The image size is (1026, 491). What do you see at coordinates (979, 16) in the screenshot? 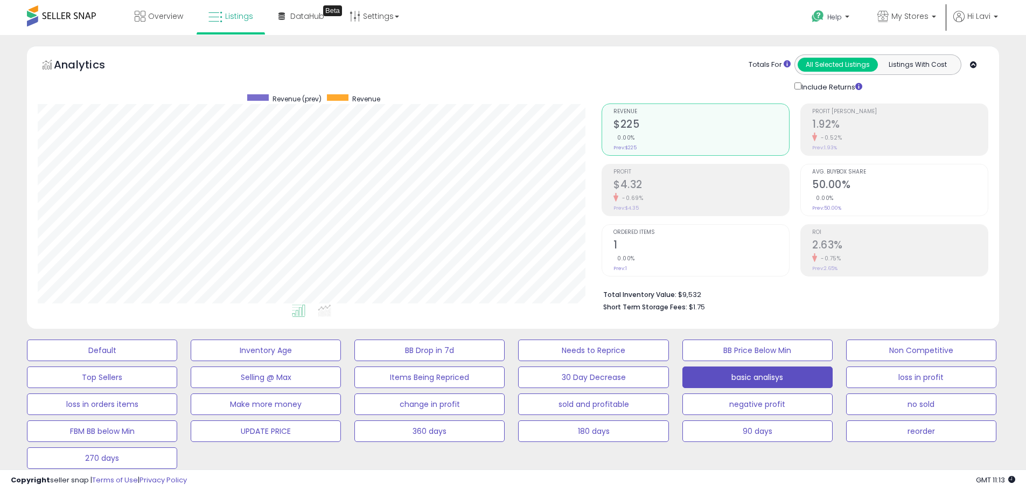
I see `span: Hi Lavi` at bounding box center [979, 16].